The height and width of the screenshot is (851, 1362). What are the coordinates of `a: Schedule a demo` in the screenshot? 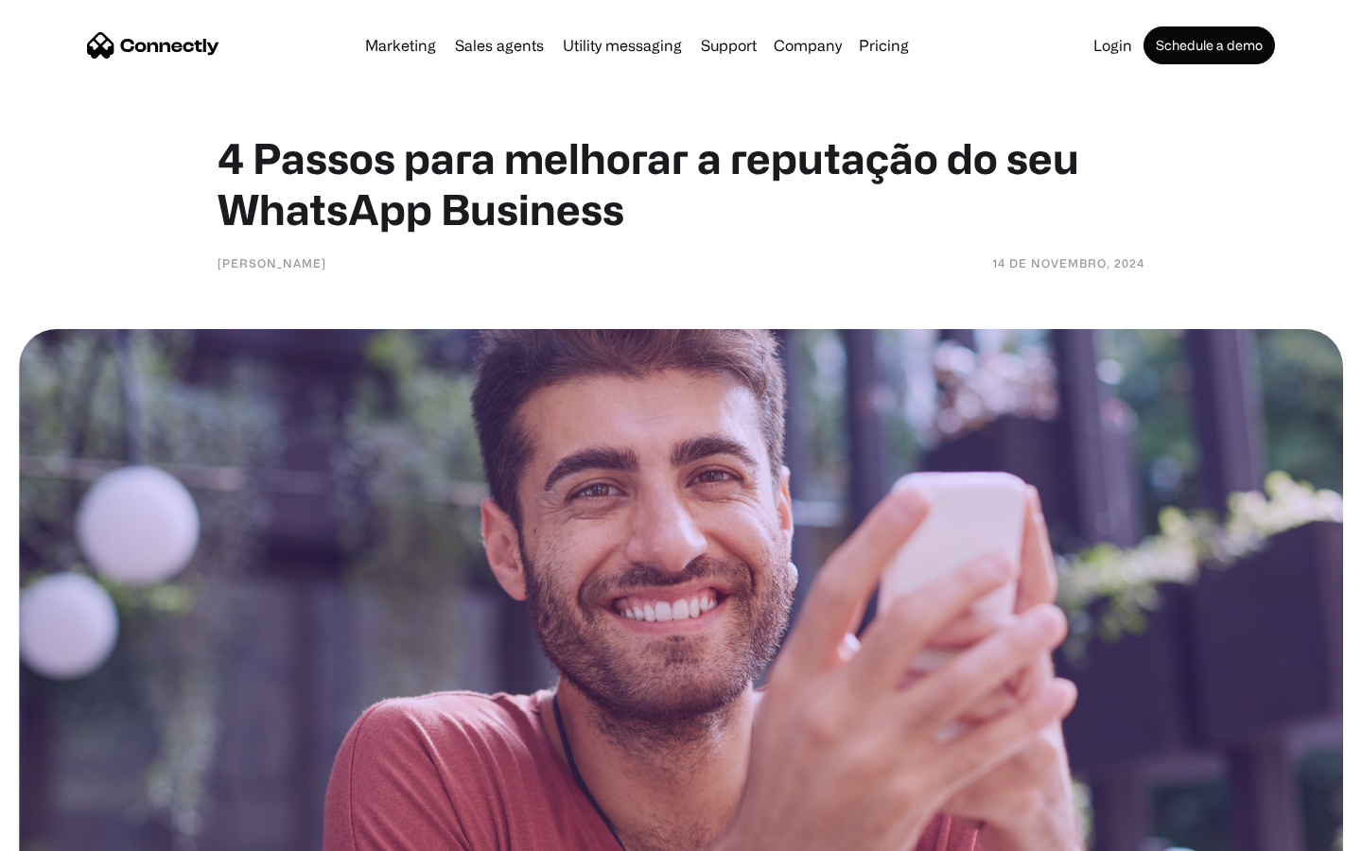 It's located at (1209, 45).